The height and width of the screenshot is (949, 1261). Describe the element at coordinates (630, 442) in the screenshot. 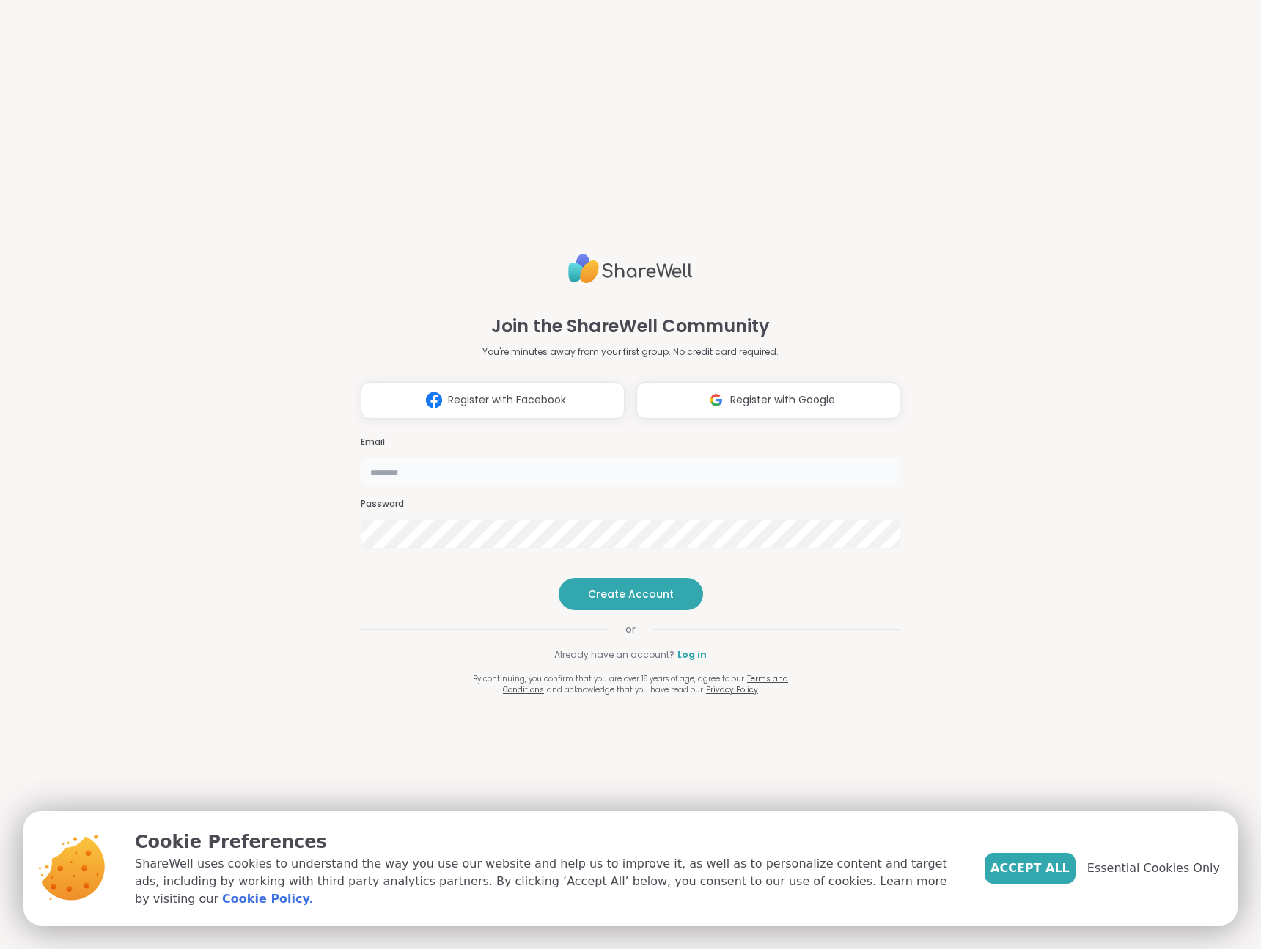

I see `h3: Email` at that location.